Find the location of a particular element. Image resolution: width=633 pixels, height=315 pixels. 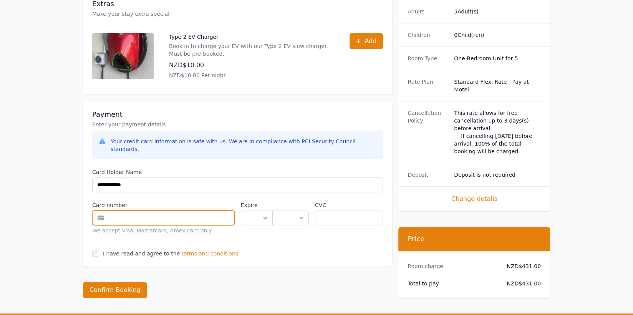

dt: Room Type is located at coordinates (428, 58).